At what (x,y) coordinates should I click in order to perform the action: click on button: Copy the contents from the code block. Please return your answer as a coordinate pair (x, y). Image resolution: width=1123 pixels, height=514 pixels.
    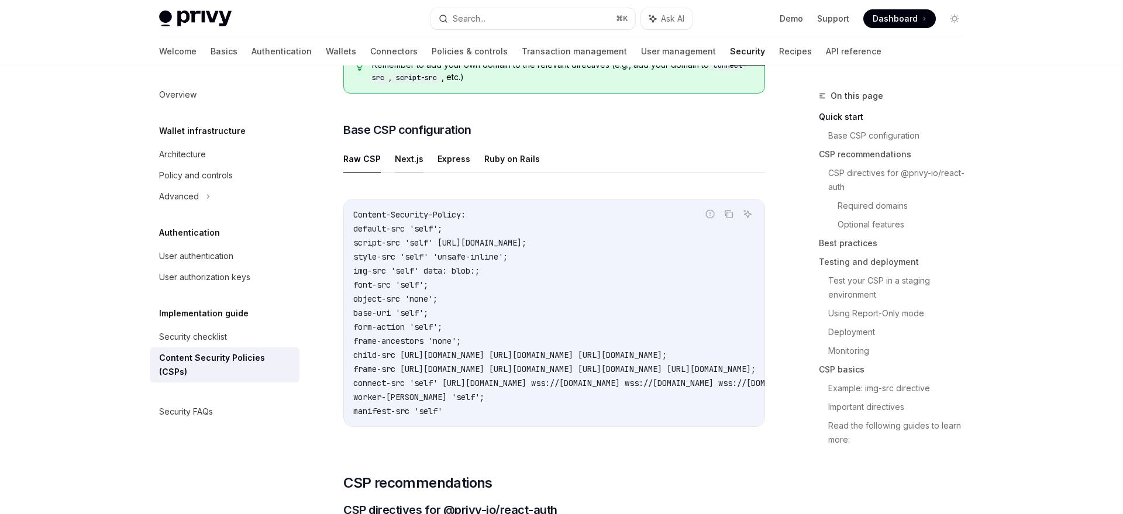
    Looking at the image, I should click on (729, 214).